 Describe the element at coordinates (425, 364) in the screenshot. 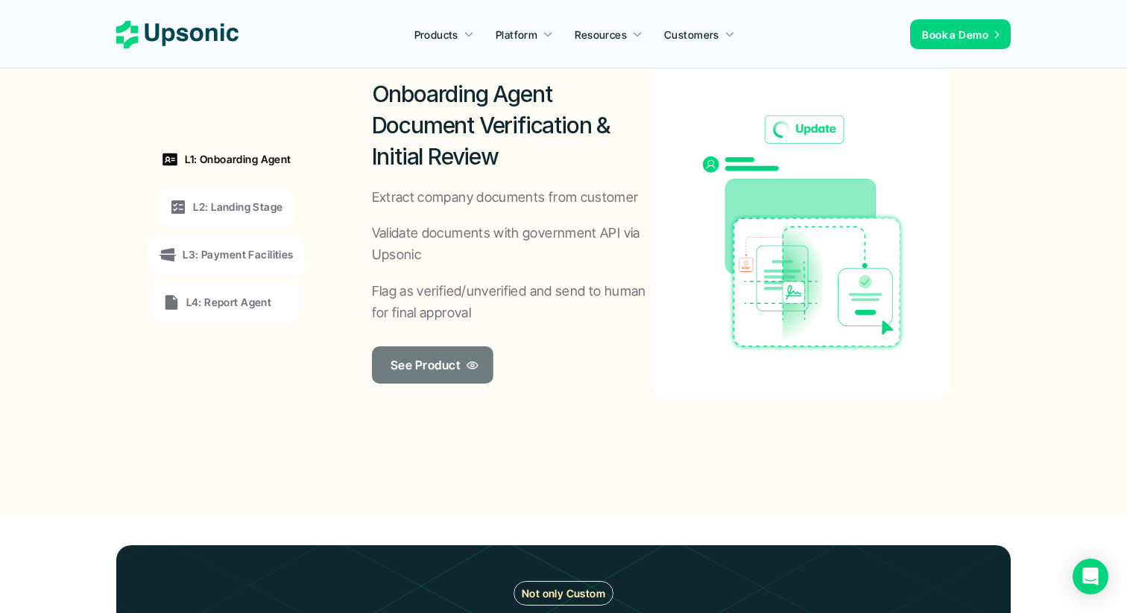

I see `p: See Product` at that location.